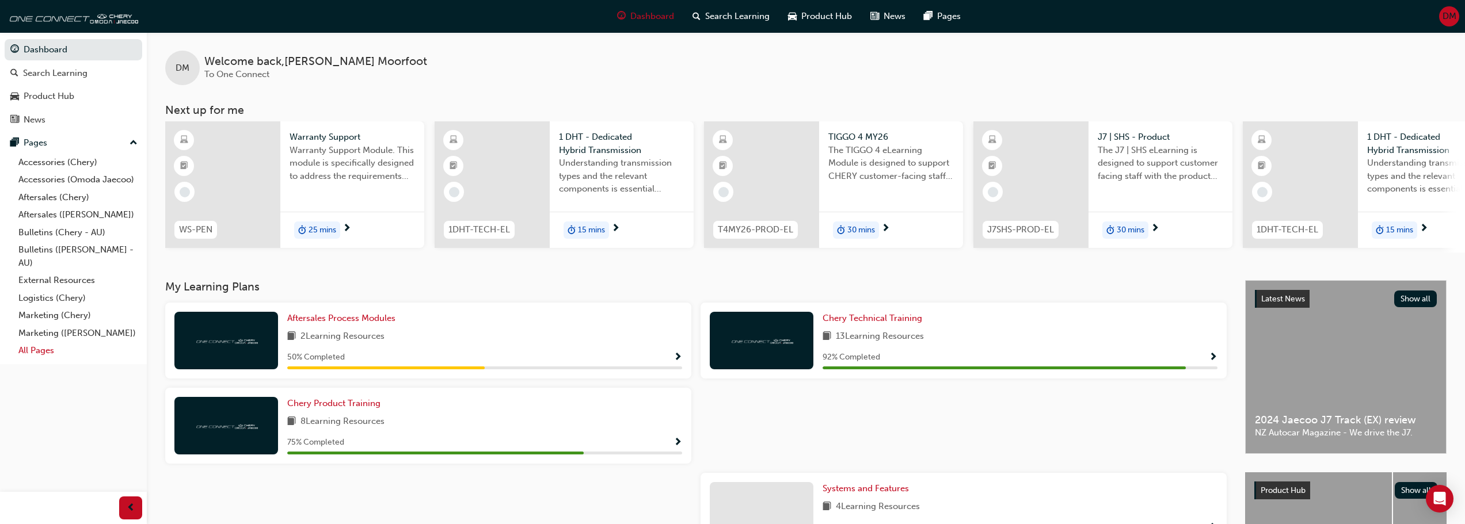 Image resolution: width=1465 pixels, height=524 pixels. What do you see at coordinates (820, 16) in the screenshot?
I see `a: car-iconProduct Hub` at bounding box center [820, 16].